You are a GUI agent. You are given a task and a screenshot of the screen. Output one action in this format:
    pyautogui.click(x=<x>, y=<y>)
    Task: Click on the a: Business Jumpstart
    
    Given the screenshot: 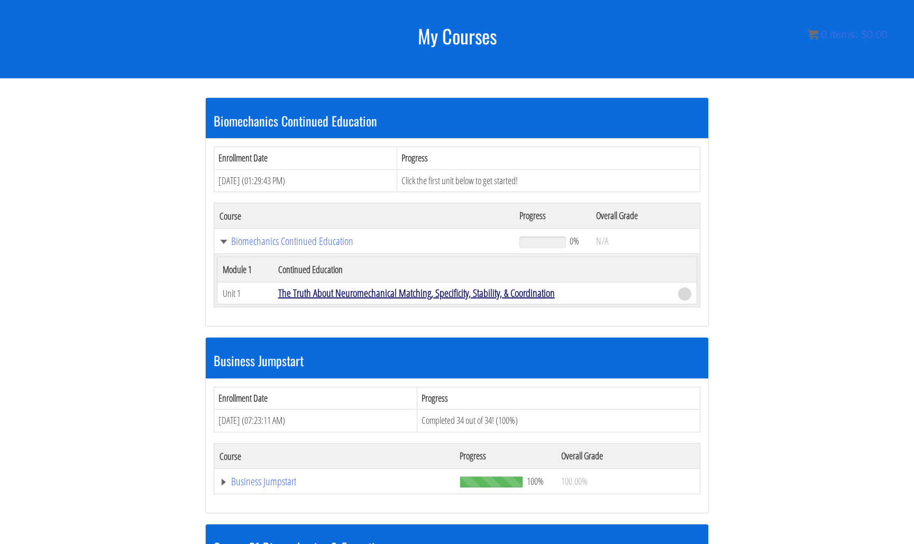 What is the action you would take?
    pyautogui.click(x=334, y=481)
    